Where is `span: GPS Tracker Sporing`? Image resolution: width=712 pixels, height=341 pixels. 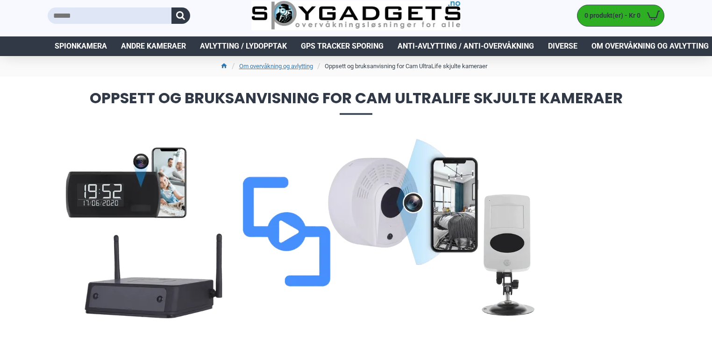 span: GPS Tracker Sporing is located at coordinates (342, 46).